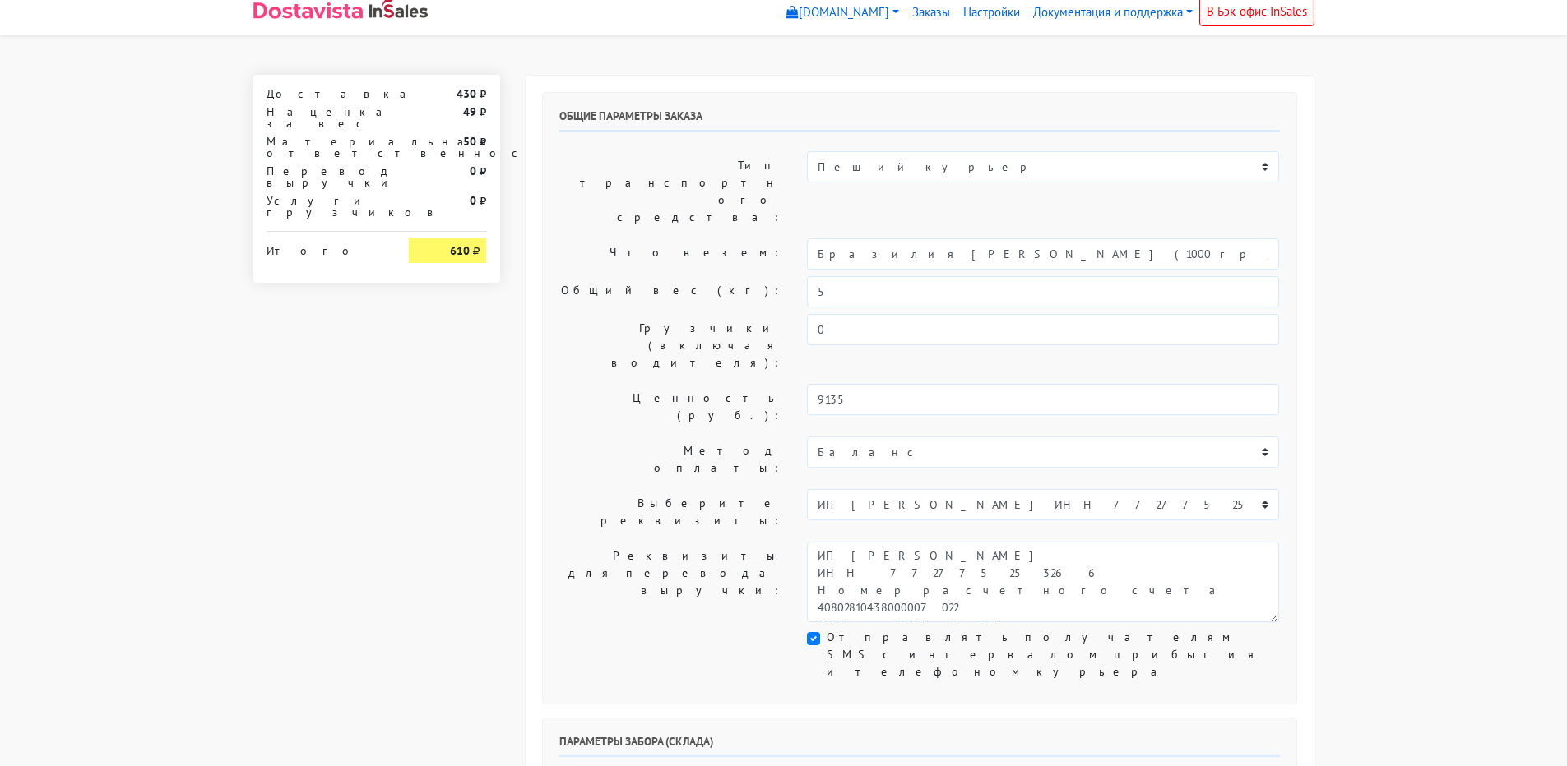  Describe the element at coordinates (671, 582) in the screenshot. I see `label: Реквизиты для перевода выручки:` at that location.